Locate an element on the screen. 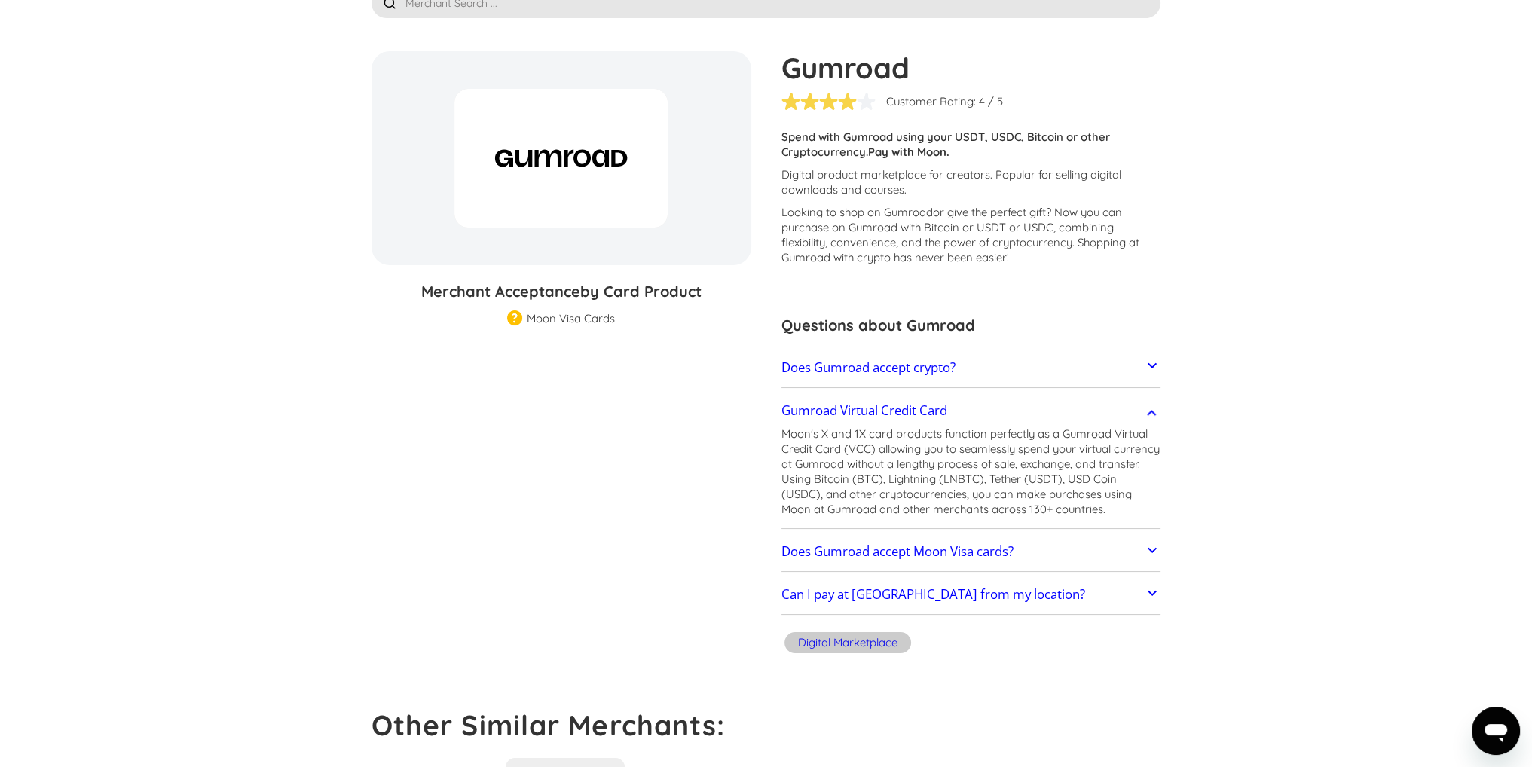 This screenshot has height=767, width=1532. a: Does Gumroad accept crypto? is located at coordinates (971, 368).